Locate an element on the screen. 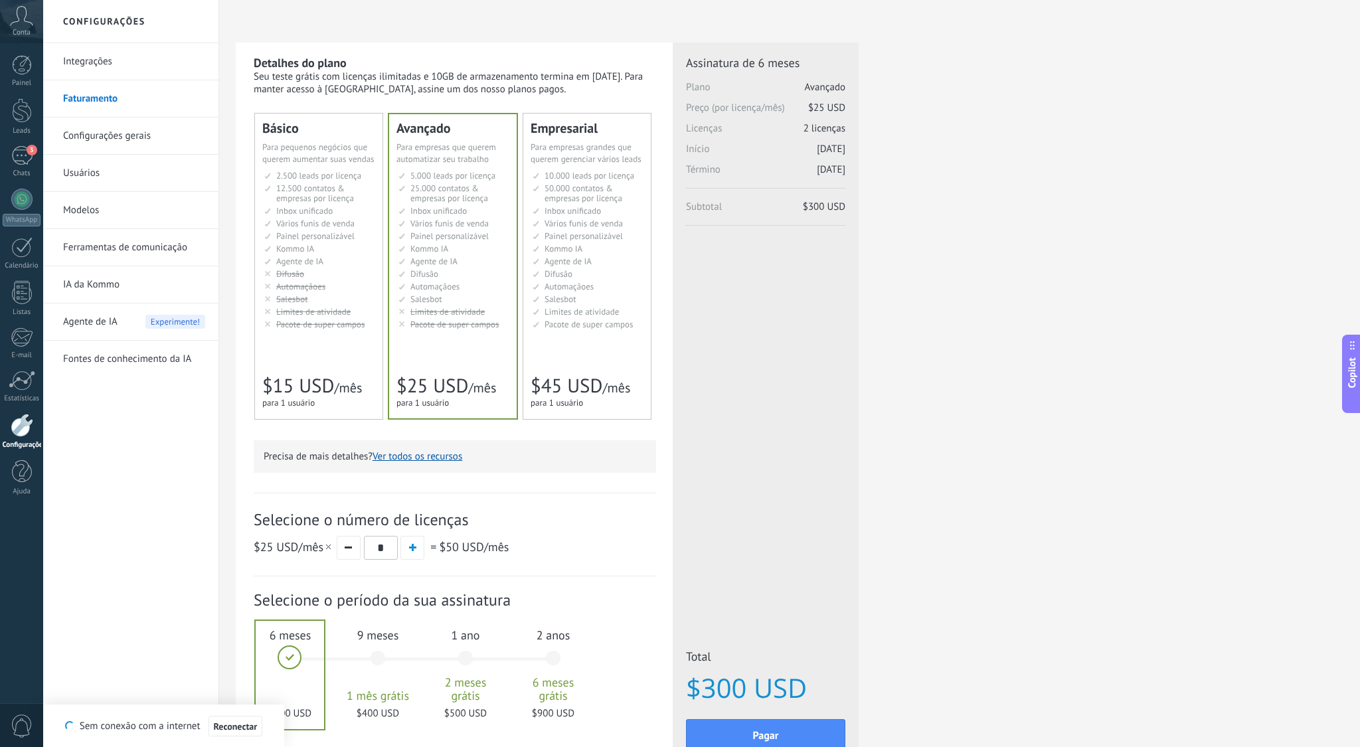  span: 2 anos is located at coordinates (553, 635).